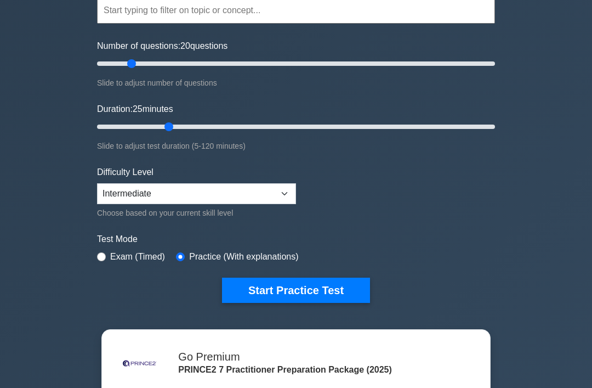 The width and height of the screenshot is (592, 388). What do you see at coordinates (296, 240) in the screenshot?
I see `label: Test Mode` at bounding box center [296, 240].